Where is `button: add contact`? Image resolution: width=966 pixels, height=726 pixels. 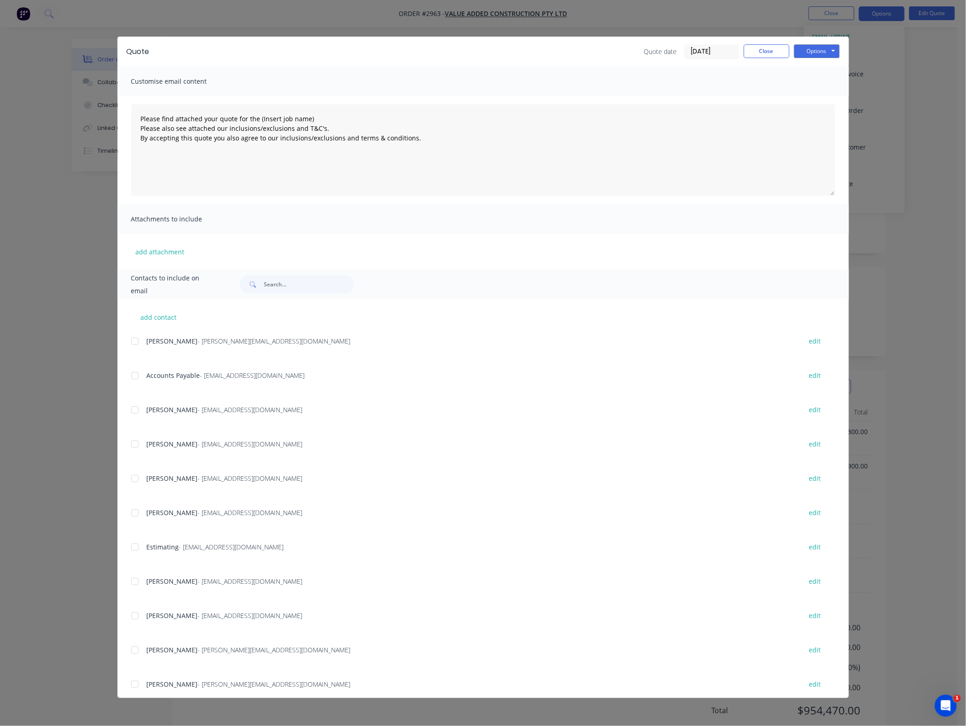 button: add contact is located at coordinates (159, 317).